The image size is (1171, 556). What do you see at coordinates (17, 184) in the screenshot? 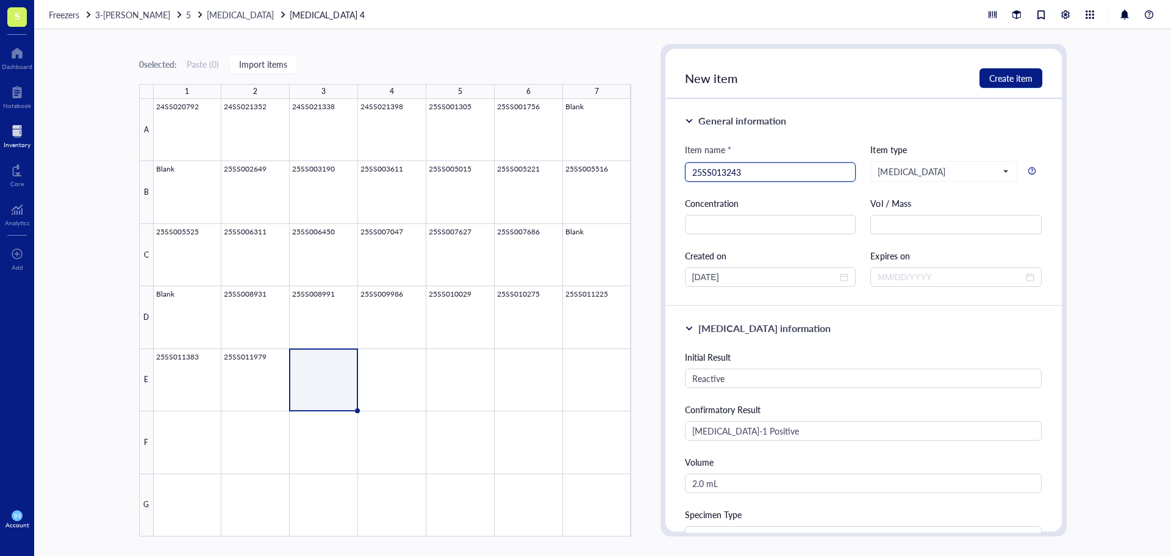
I see `div: Core` at bounding box center [17, 184].